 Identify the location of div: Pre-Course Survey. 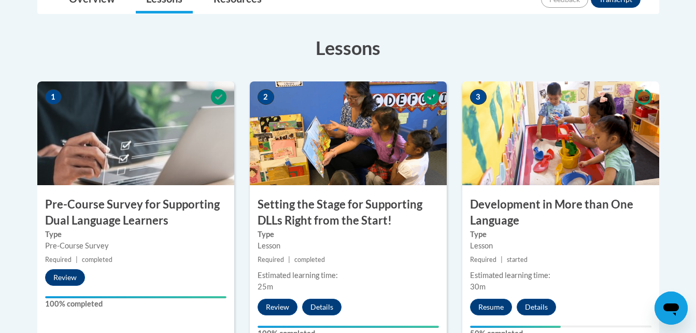
(136, 246).